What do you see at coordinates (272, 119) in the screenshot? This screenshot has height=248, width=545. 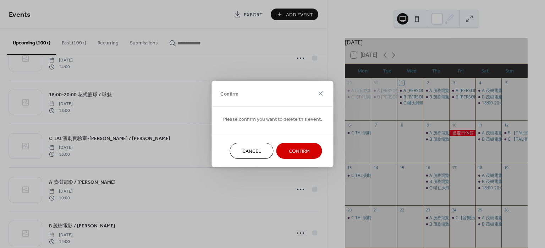 I see `span: Please confirm you want to delete this event.` at bounding box center [272, 119].